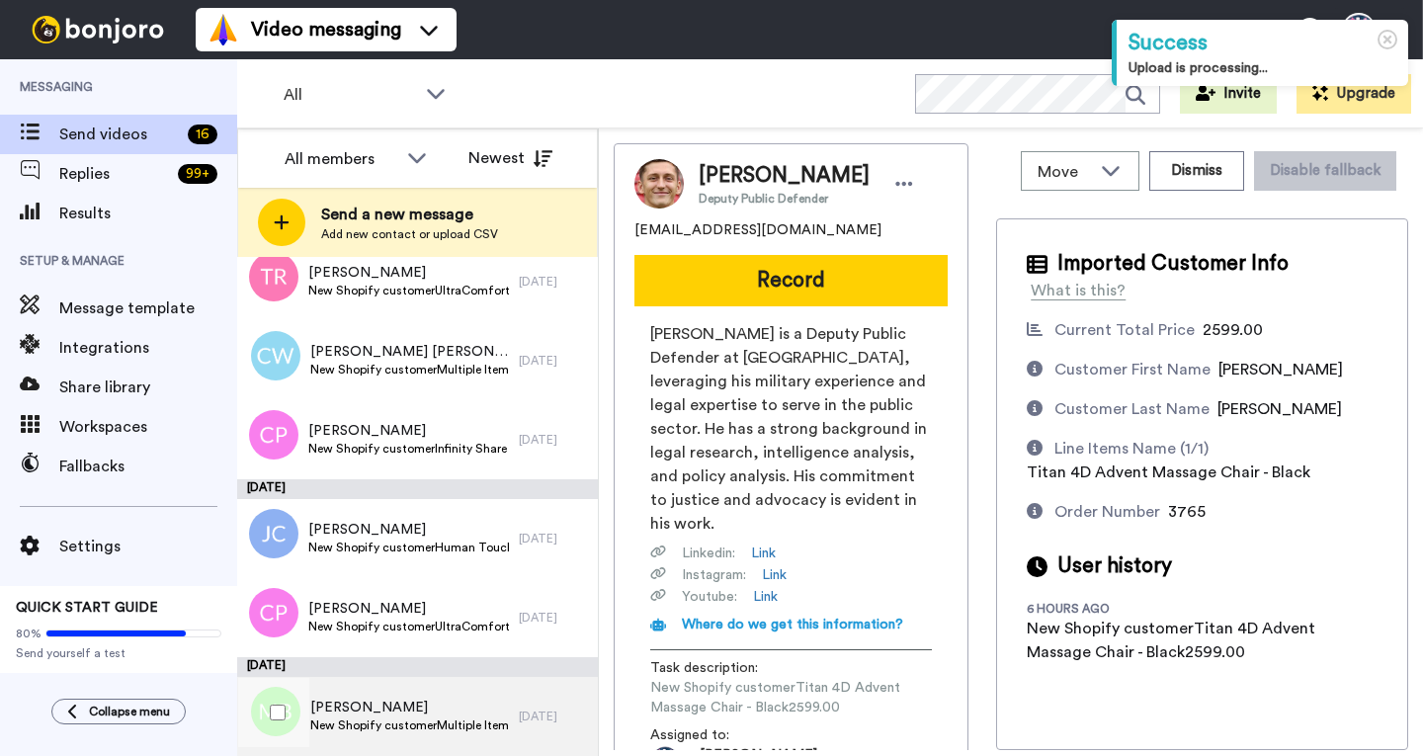 The width and height of the screenshot is (1423, 756). I want to click on span: Linkedin :, so click(709, 553).